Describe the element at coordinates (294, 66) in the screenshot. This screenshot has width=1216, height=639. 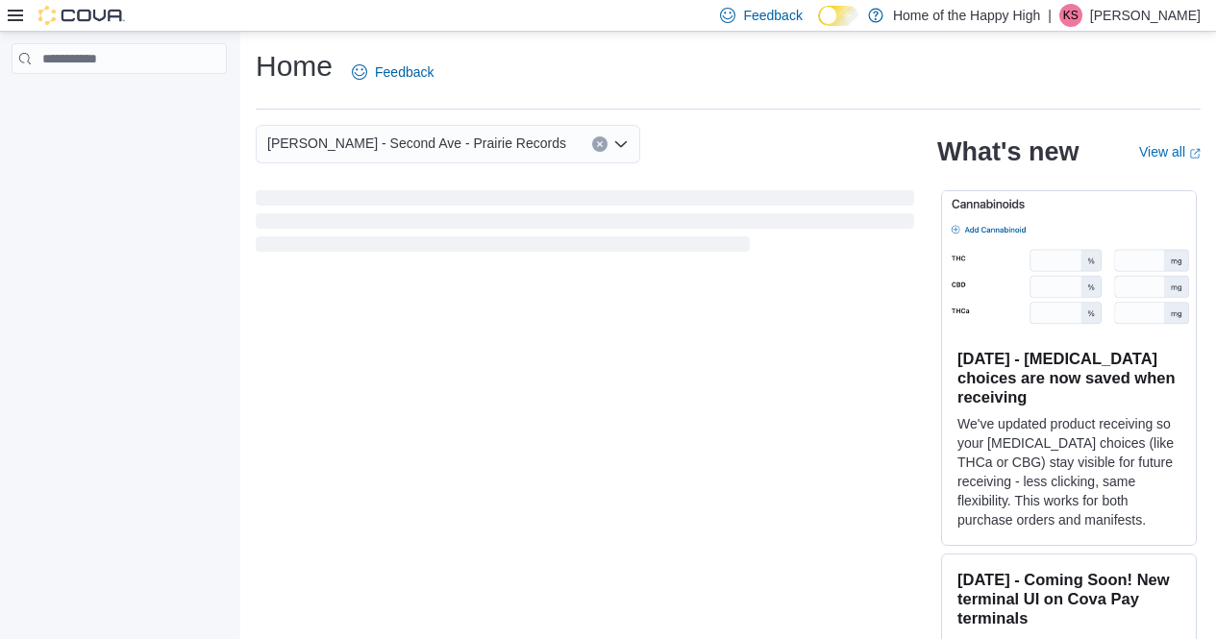
I see `h1: Home` at that location.